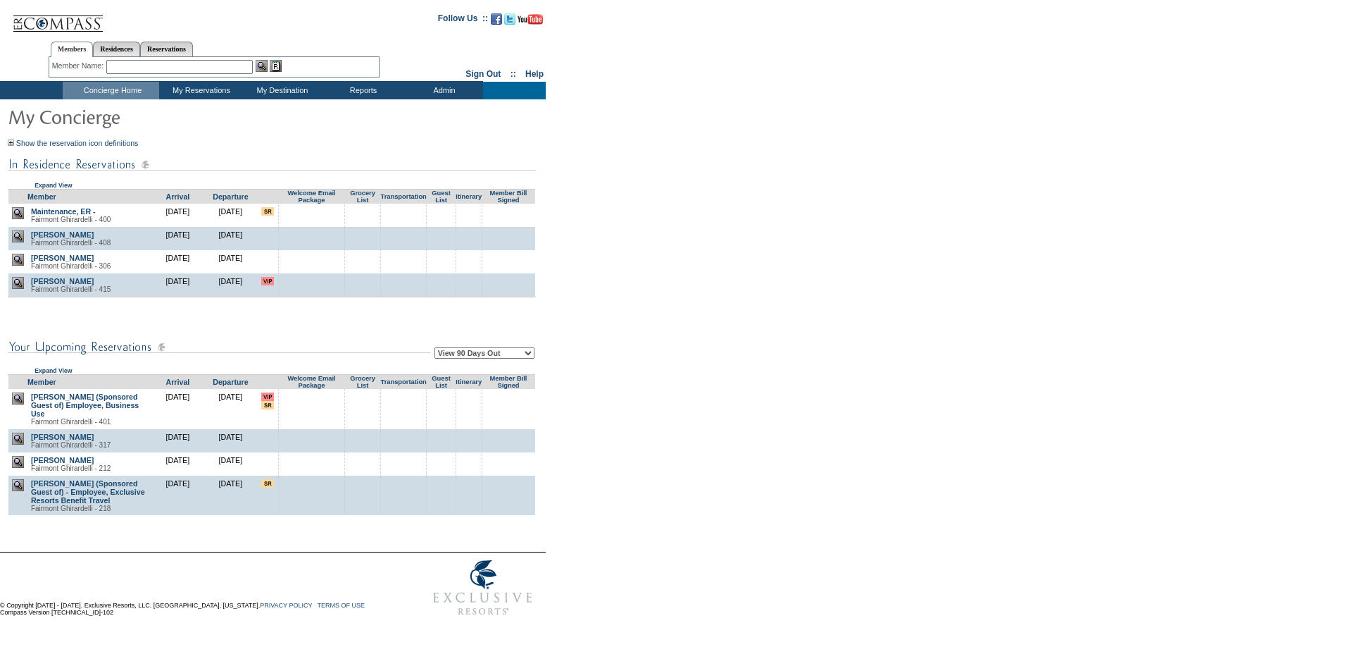 The image size is (1352, 666). What do you see at coordinates (70, 289) in the screenshot?
I see `span: Fairmont Ghirardelli - 415` at bounding box center [70, 289].